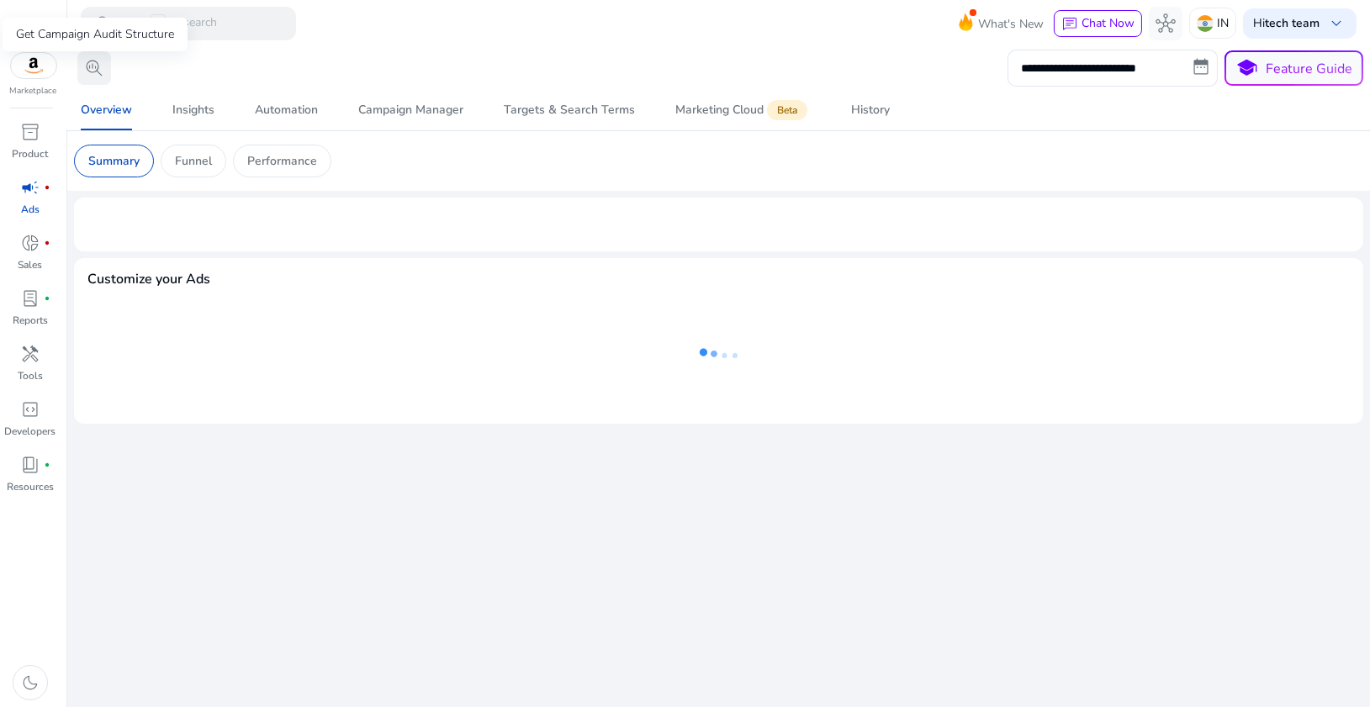 This screenshot has width=1370, height=707. I want to click on span: search_insights, so click(94, 68).